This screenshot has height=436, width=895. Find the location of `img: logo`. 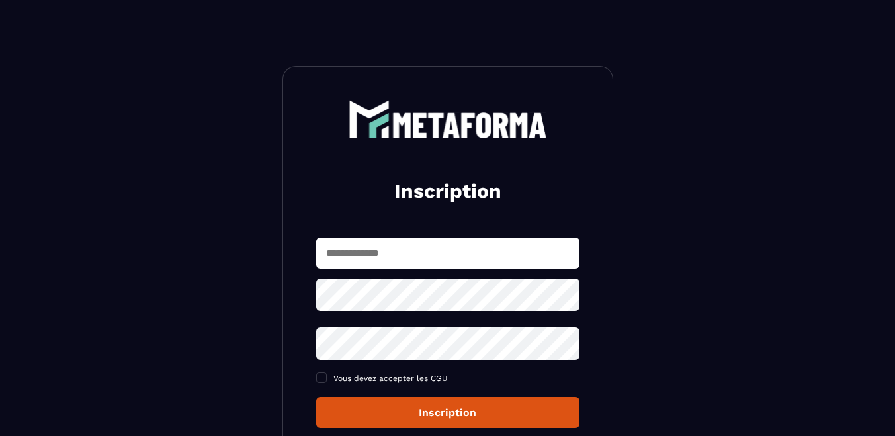

img: logo is located at coordinates (448, 119).